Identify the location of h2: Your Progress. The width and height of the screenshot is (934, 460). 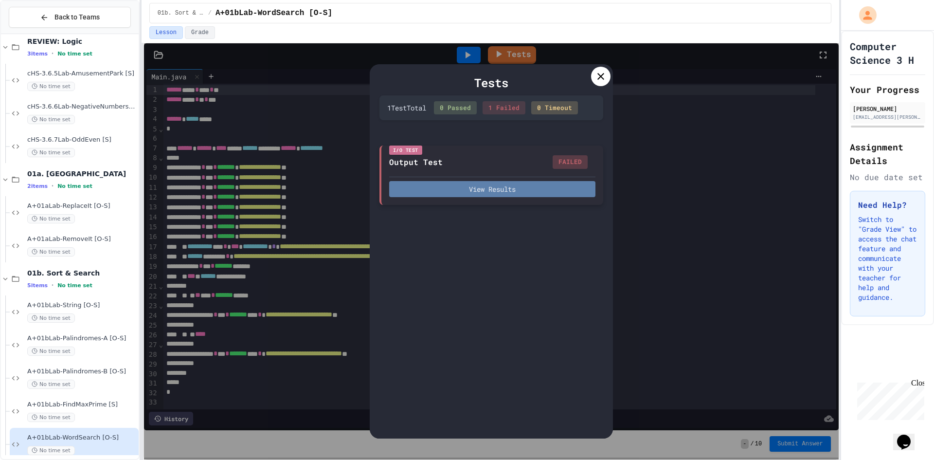
(887, 90).